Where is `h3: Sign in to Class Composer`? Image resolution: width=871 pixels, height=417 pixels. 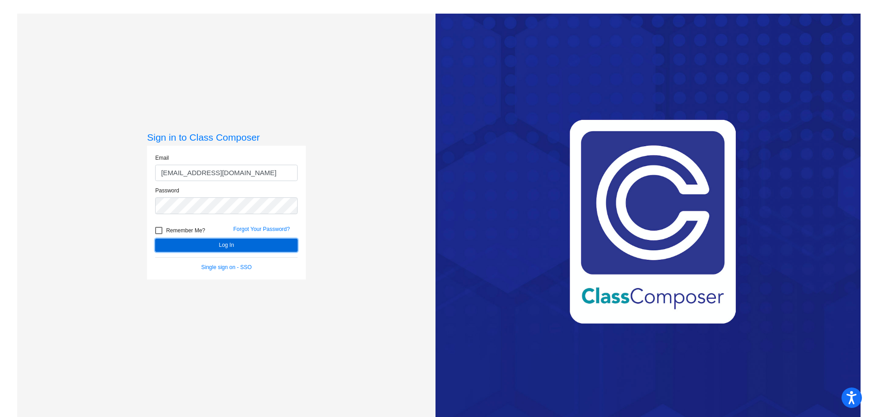 h3: Sign in to Class Composer is located at coordinates (226, 137).